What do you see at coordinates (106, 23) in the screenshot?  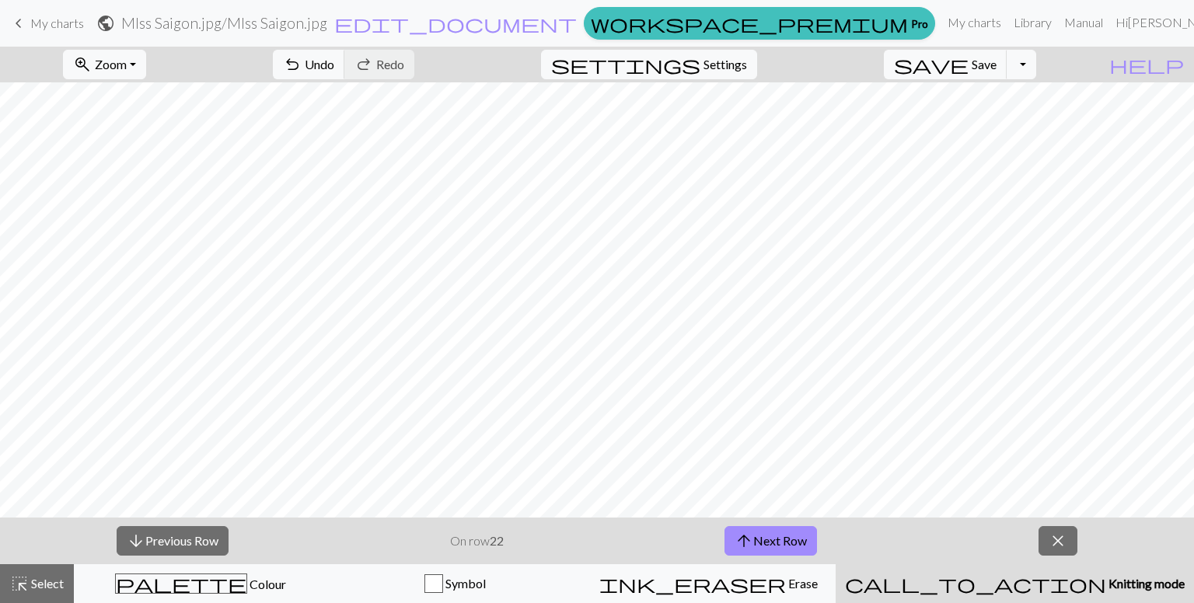 I see `span: public` at bounding box center [106, 23].